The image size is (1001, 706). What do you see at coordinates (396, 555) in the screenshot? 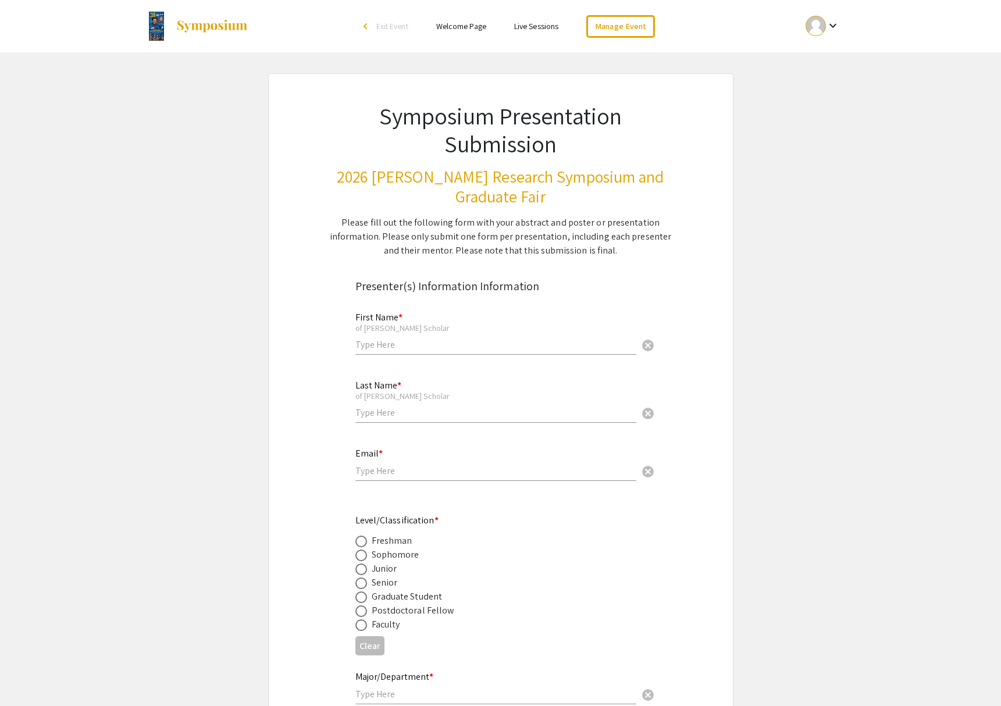
I see `div: Sophomore` at bounding box center [396, 555].